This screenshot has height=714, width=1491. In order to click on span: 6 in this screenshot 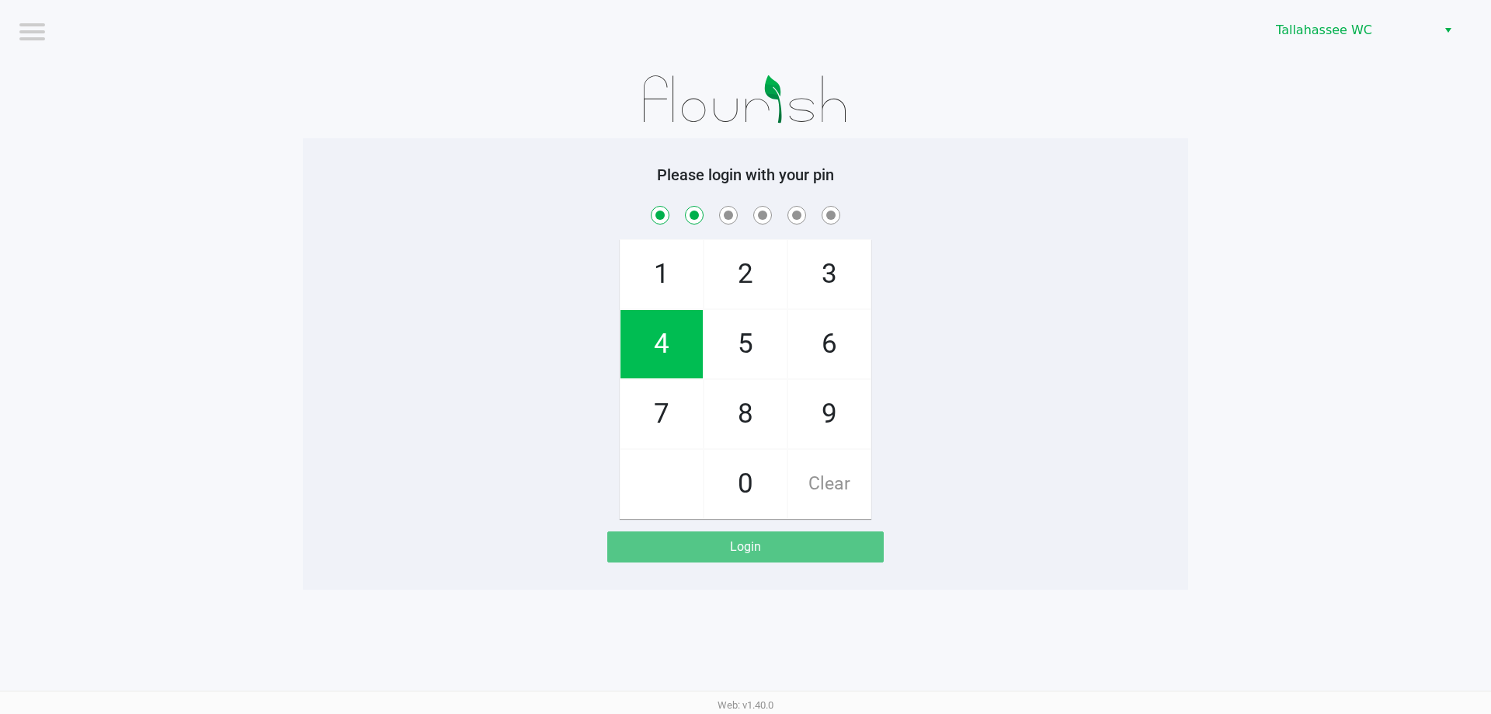, I will do `click(829, 344)`.